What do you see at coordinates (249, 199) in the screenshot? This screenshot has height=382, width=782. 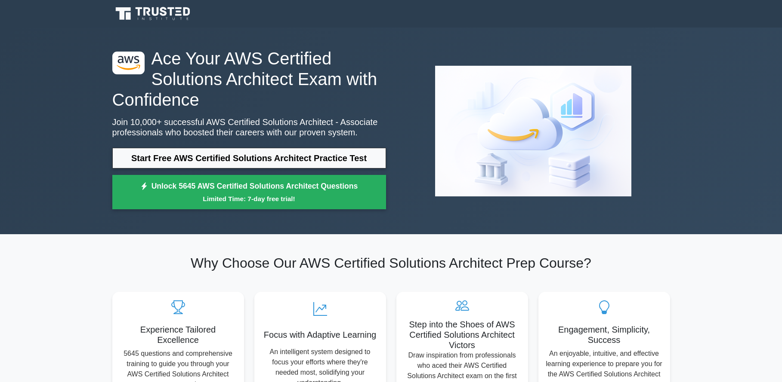 I see `small: Limited Time: 7-day free trial!` at bounding box center [249, 199].